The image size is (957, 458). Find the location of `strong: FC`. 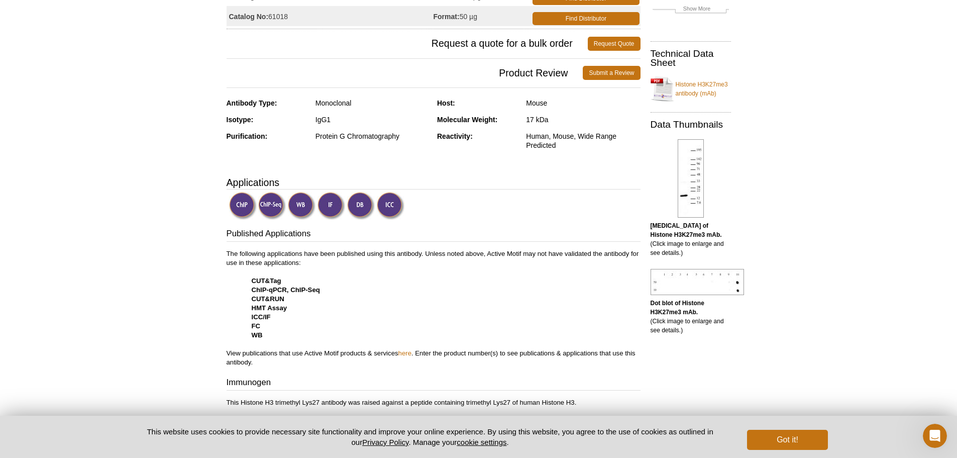

strong: FC is located at coordinates (256, 325).